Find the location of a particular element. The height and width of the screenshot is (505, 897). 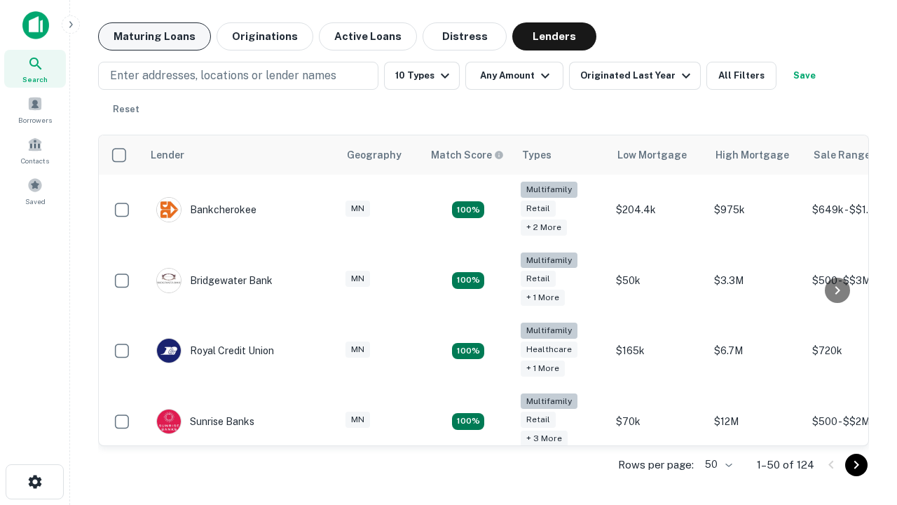

a: Borrowers is located at coordinates (35, 109).